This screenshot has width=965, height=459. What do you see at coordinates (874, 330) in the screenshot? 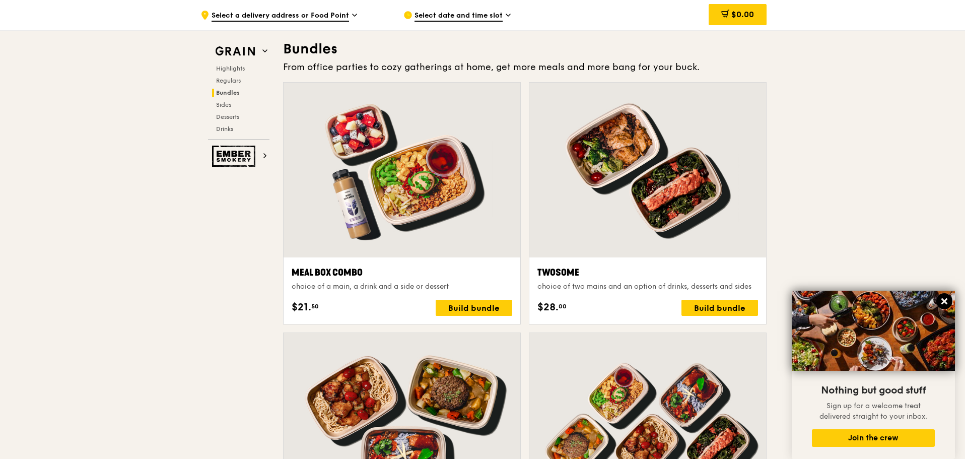
I see `img: DSC07876-Edit02-Large.jpeg` at bounding box center [874, 330].